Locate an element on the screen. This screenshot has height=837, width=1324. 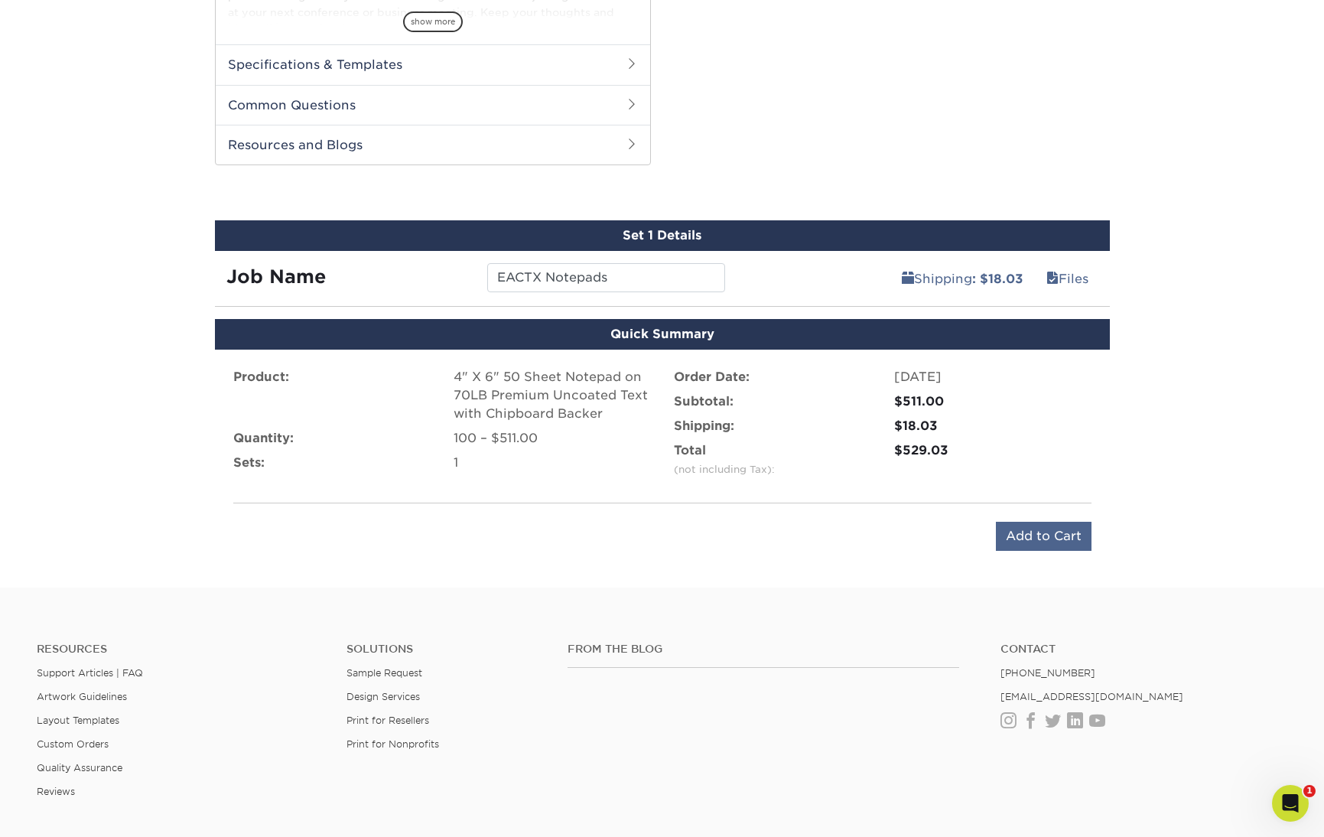
label: Order Date: is located at coordinates (711, 377).